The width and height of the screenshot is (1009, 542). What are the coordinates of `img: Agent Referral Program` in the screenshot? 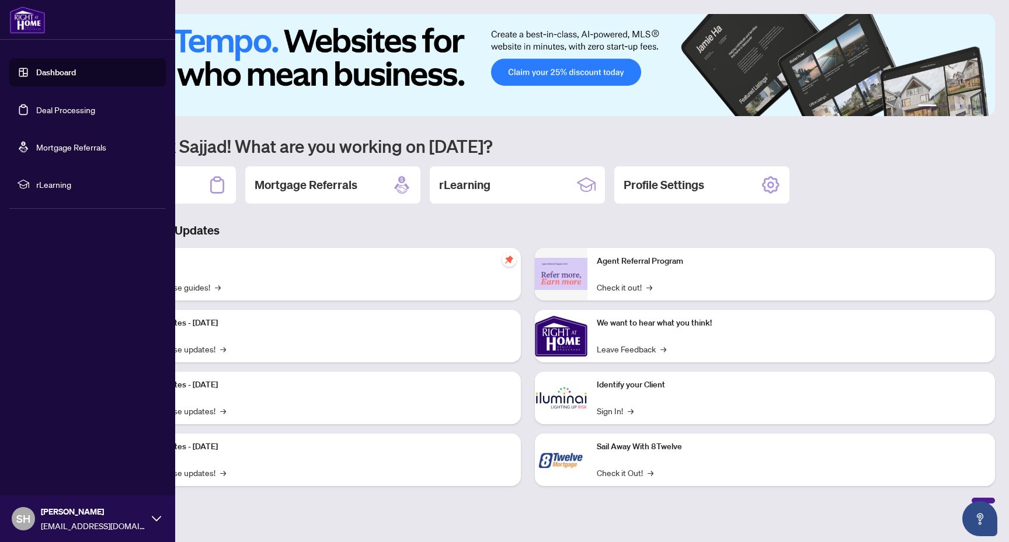 It's located at (561, 274).